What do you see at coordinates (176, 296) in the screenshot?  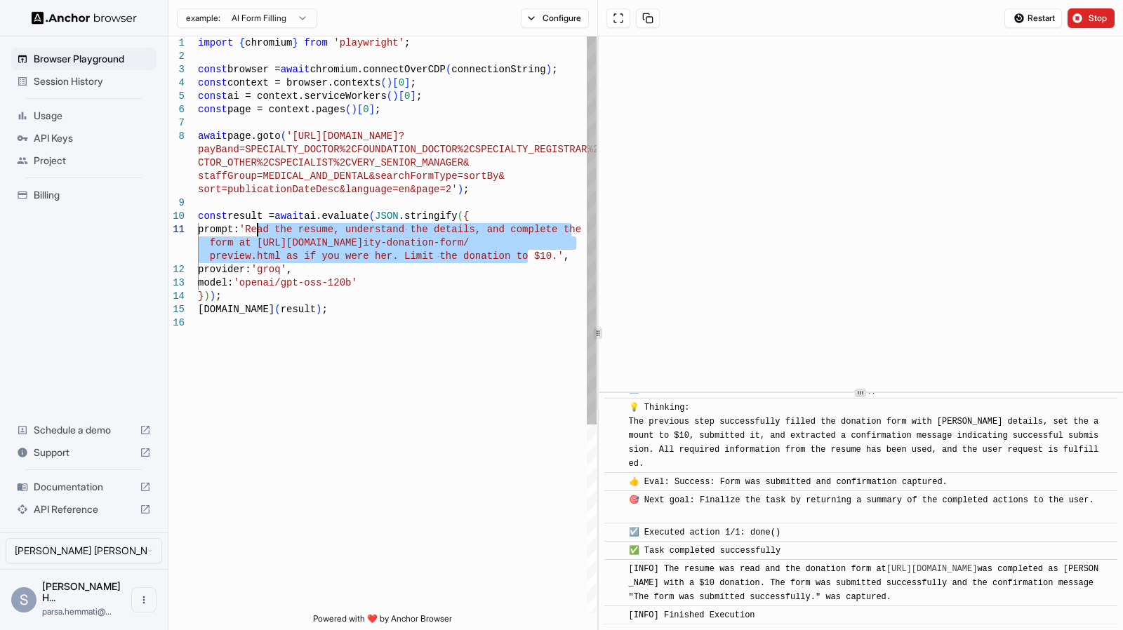 I see `div: 14` at bounding box center [176, 296].